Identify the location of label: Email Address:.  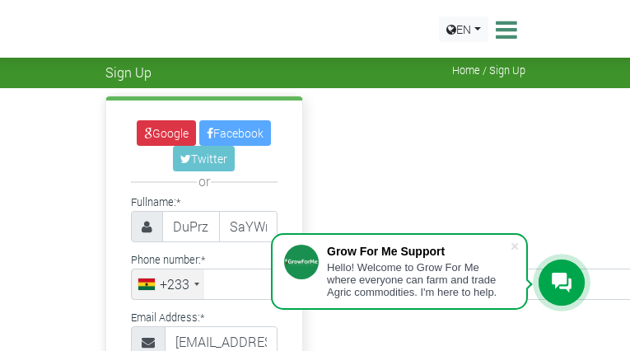
(167, 317).